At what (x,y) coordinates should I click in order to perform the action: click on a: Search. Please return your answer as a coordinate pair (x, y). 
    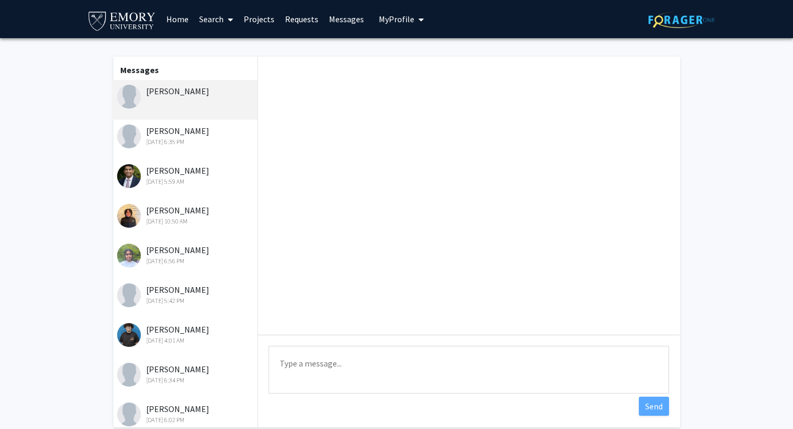
    Looking at the image, I should click on (216, 19).